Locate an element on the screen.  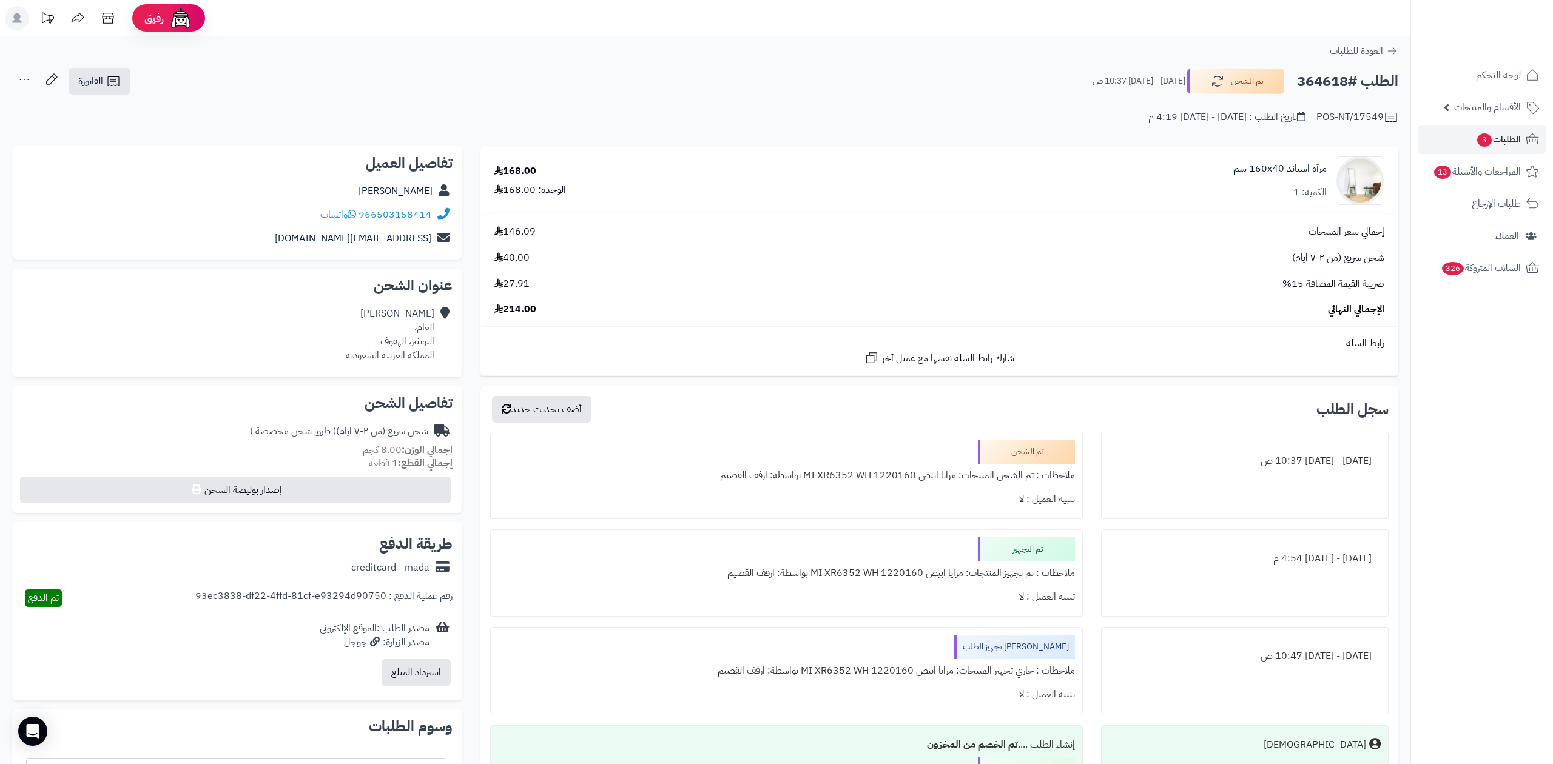
span: السلات المتروكة is located at coordinates (1481, 268).